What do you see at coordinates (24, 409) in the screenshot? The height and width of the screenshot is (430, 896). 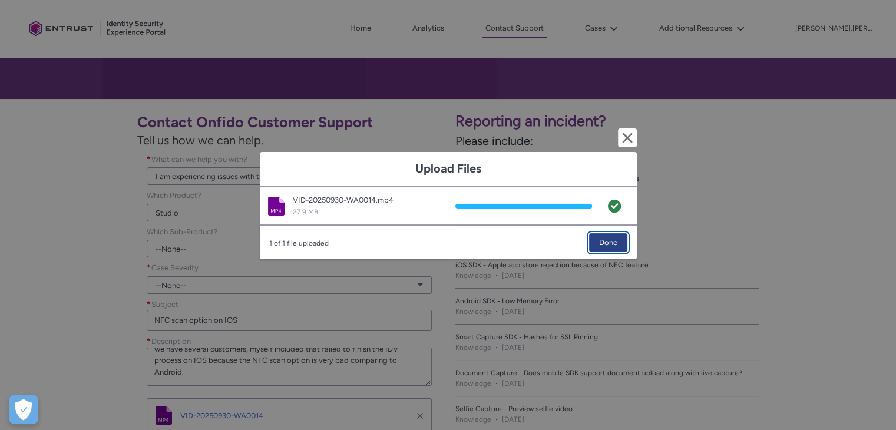 I see `button: Open Preferences` at bounding box center [24, 409].